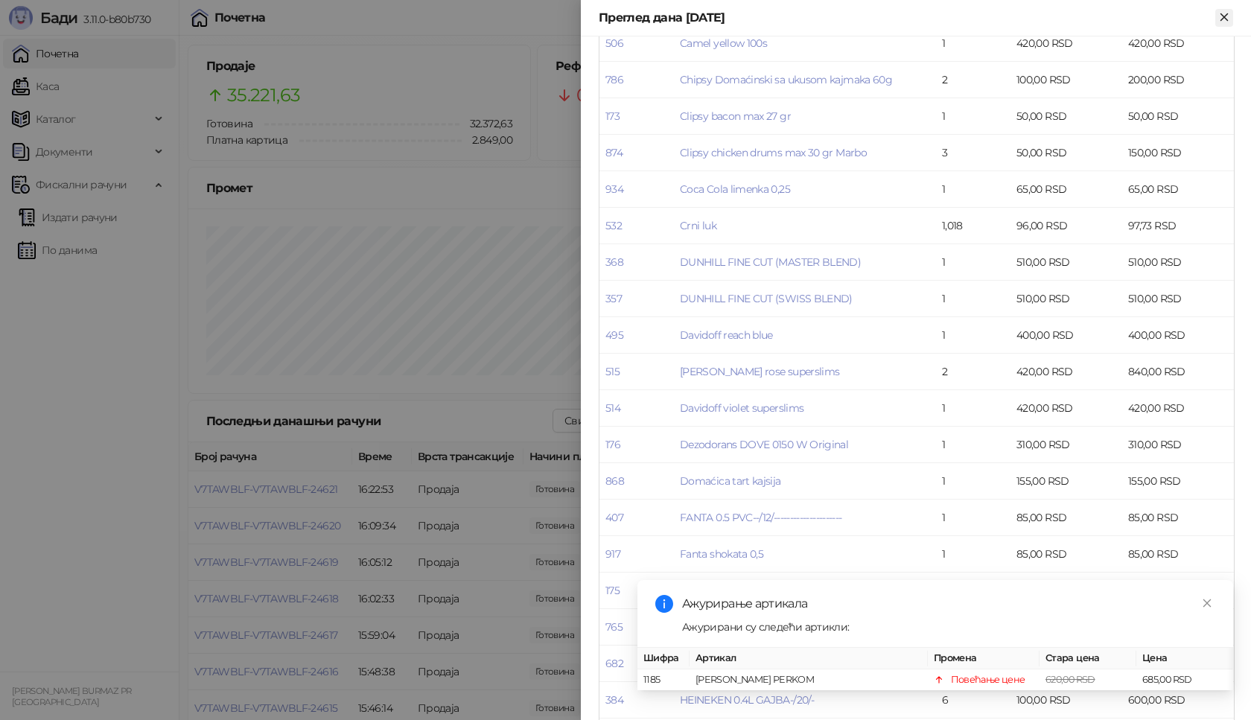 The image size is (1251, 720). Describe the element at coordinates (1178, 372) in the screenshot. I see `td: 840,00 RSD` at that location.